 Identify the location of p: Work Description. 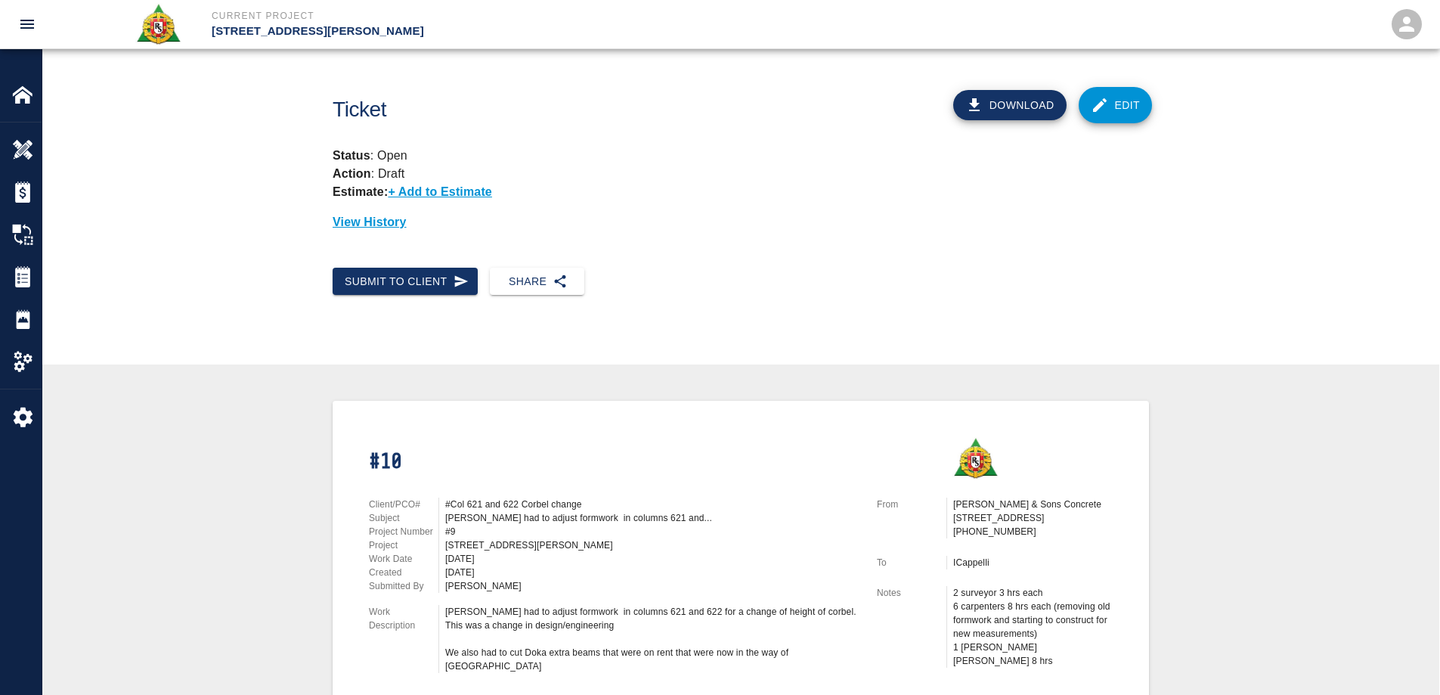
(404, 618).